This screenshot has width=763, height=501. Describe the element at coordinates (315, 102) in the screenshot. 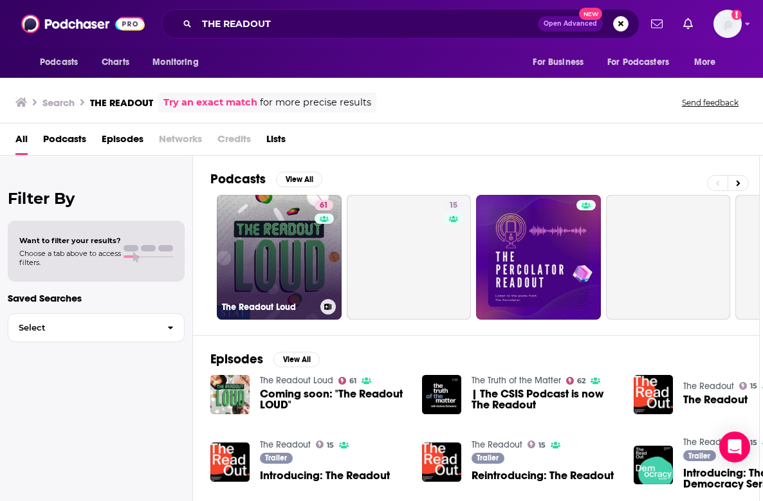

I see `span: for more precise results` at that location.